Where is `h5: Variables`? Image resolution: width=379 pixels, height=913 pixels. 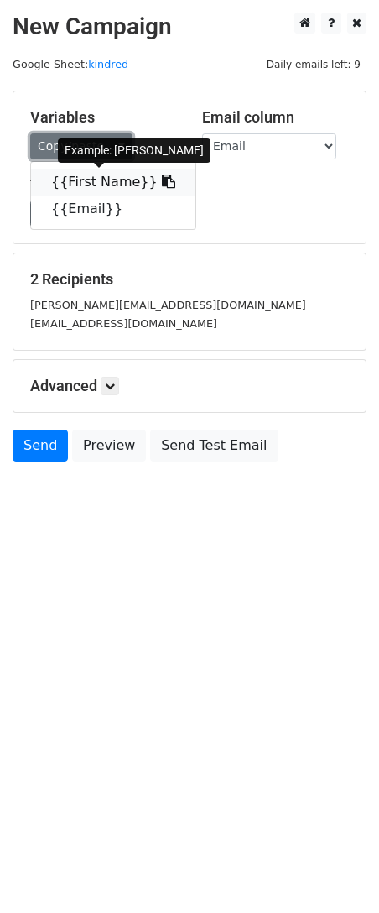 h5: Variables is located at coordinates (103, 117).